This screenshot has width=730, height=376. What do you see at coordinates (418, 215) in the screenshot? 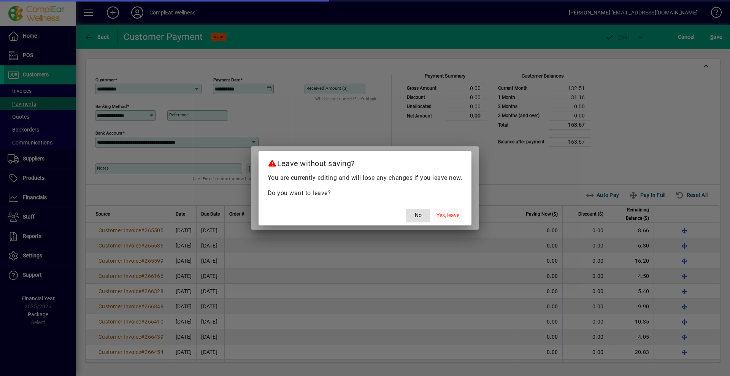
I see `span: No` at bounding box center [418, 215].